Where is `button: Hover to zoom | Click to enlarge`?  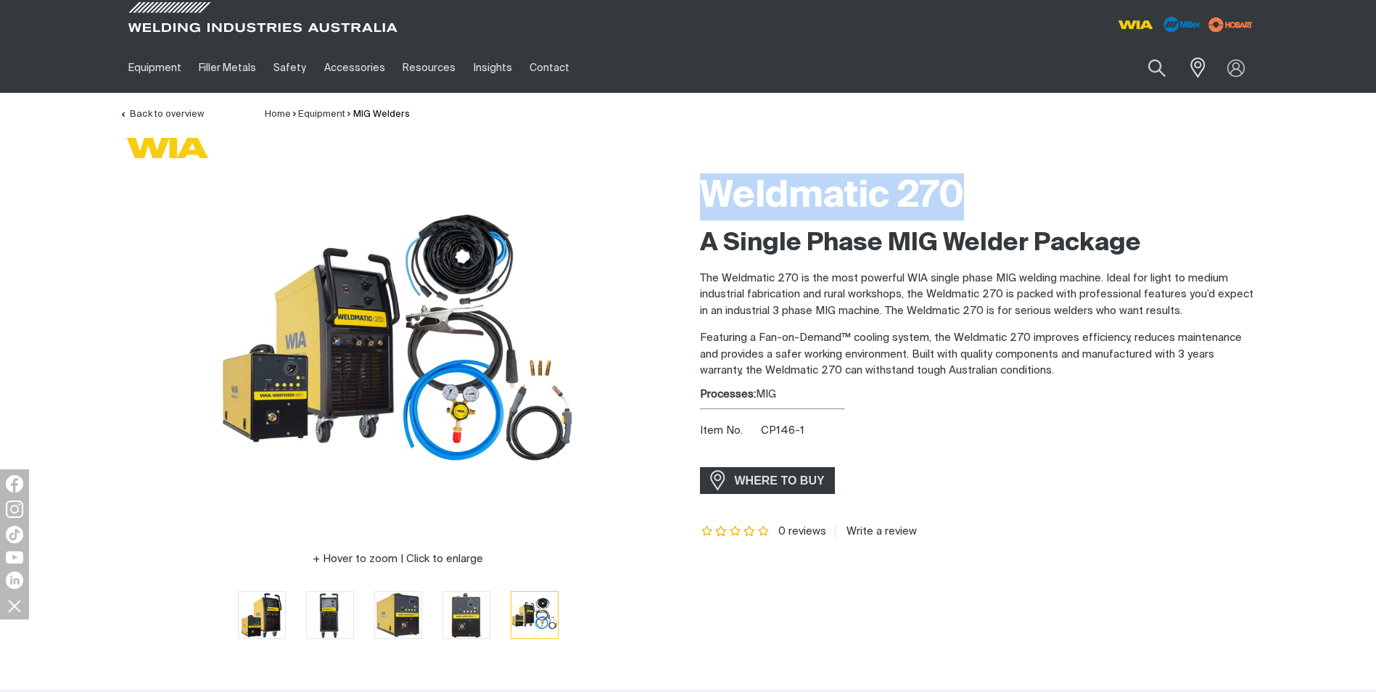 button: Hover to zoom | Click to enlarge is located at coordinates (398, 559).